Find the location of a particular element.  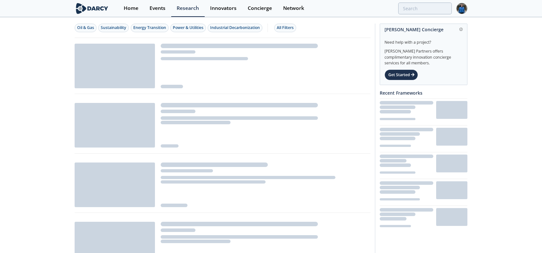

button: Industrial Decarbonization is located at coordinates (235, 28).